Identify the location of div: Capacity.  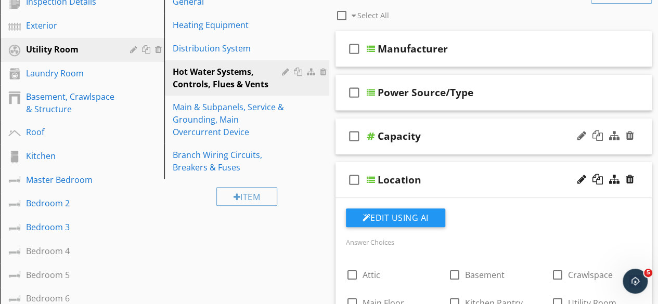
(399, 136).